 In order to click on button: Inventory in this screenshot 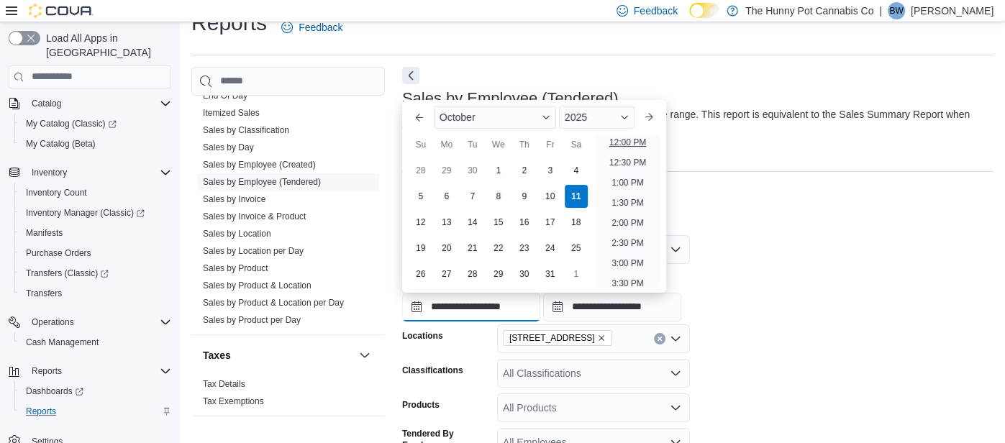, I will do `click(90, 173)`.